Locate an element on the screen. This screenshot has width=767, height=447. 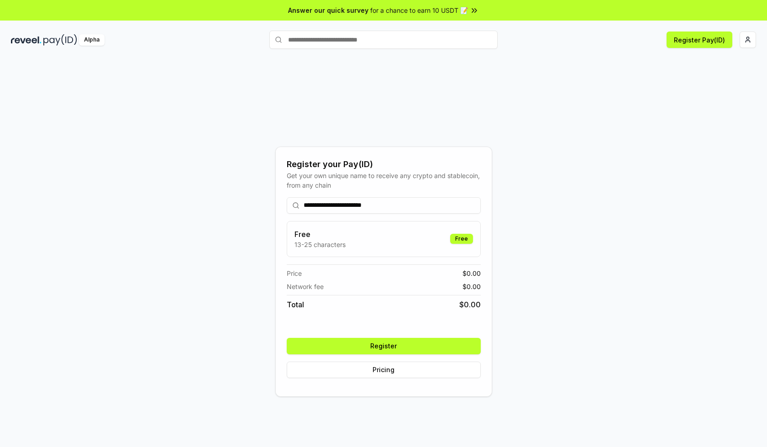
button: Register Pay(ID) is located at coordinates (700, 40).